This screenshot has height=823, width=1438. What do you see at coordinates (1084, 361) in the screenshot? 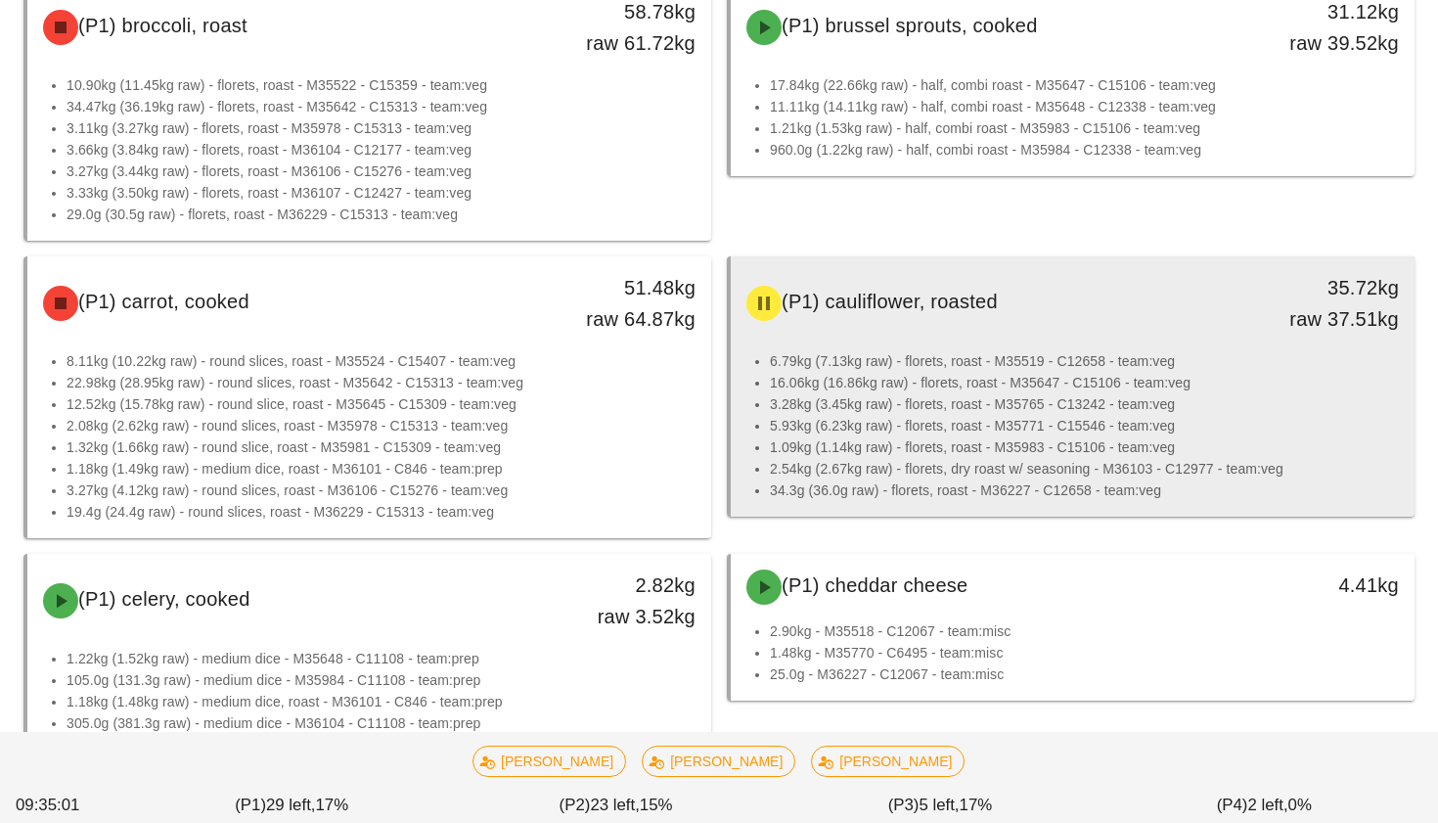
I see `li: 6.79kg (7.13kg raw) - florets, roast - M35519 - C12658 - team:veg` at bounding box center [1084, 361].